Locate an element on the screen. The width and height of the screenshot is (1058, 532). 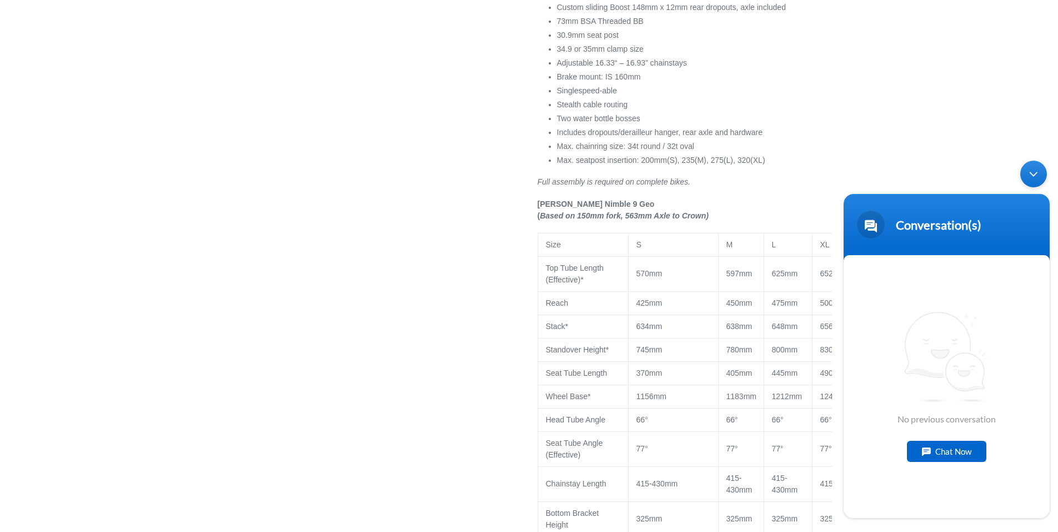
span: 656mm is located at coordinates (833, 326).